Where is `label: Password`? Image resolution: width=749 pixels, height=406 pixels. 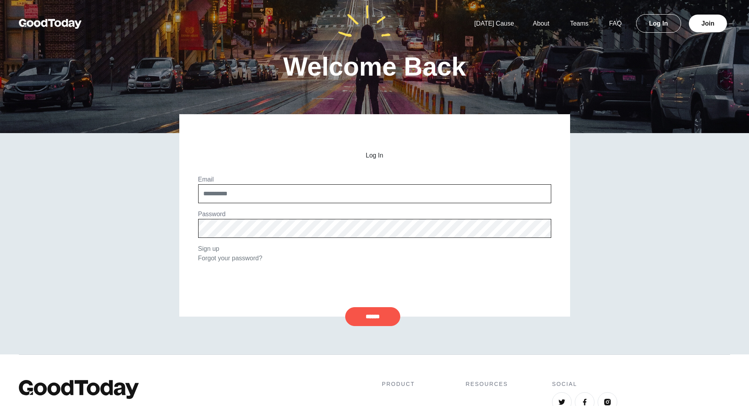 label: Password is located at coordinates (212, 214).